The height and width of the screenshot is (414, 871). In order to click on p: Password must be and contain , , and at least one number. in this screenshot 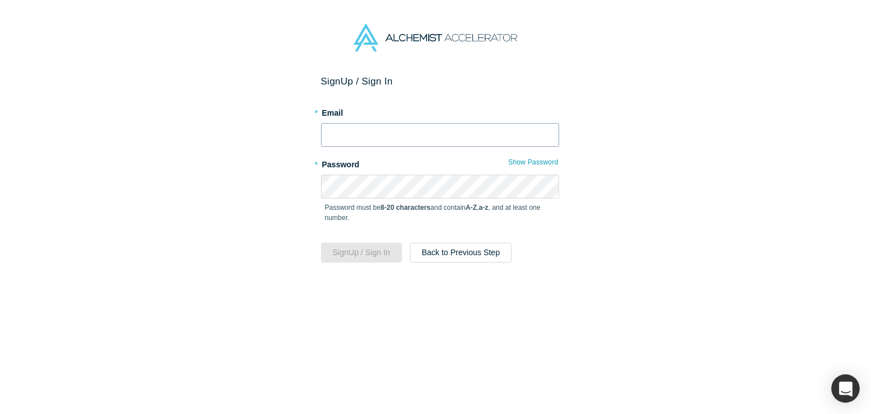, I will do `click(440, 213)`.